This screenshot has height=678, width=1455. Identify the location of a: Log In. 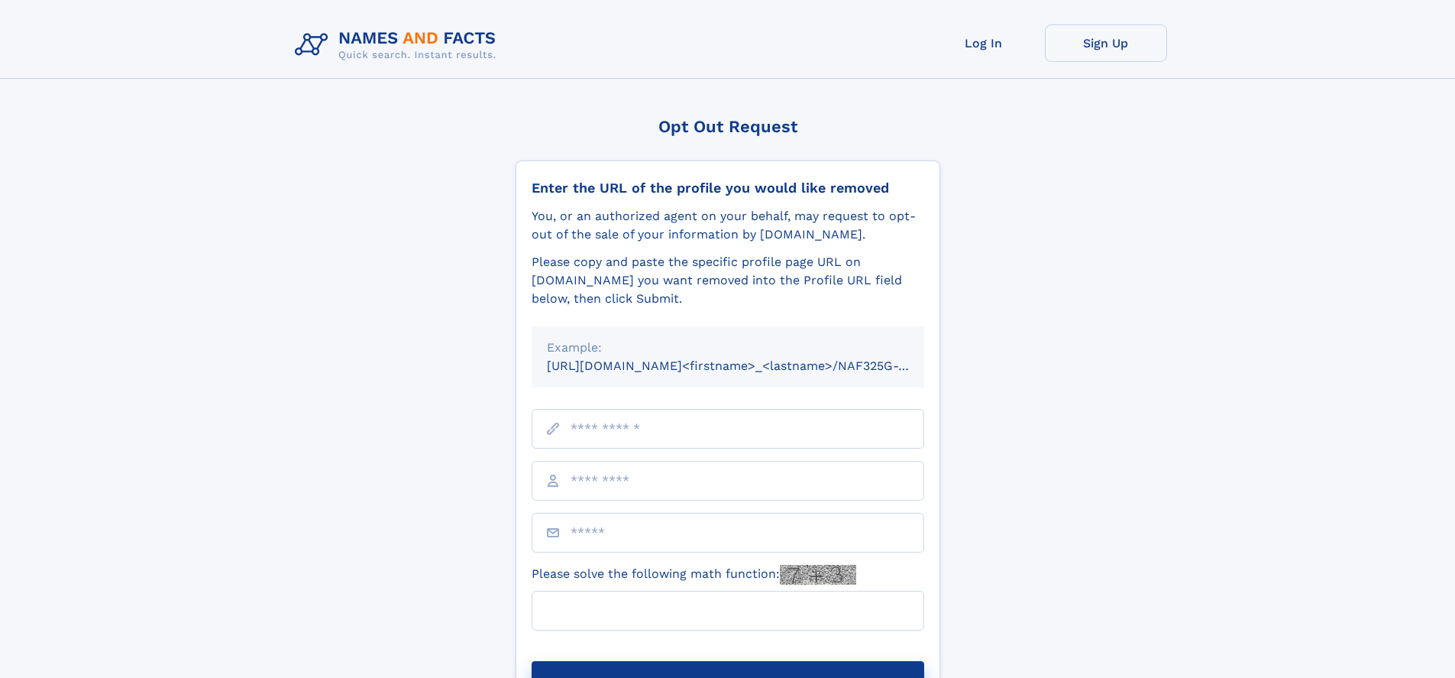
(984, 43).